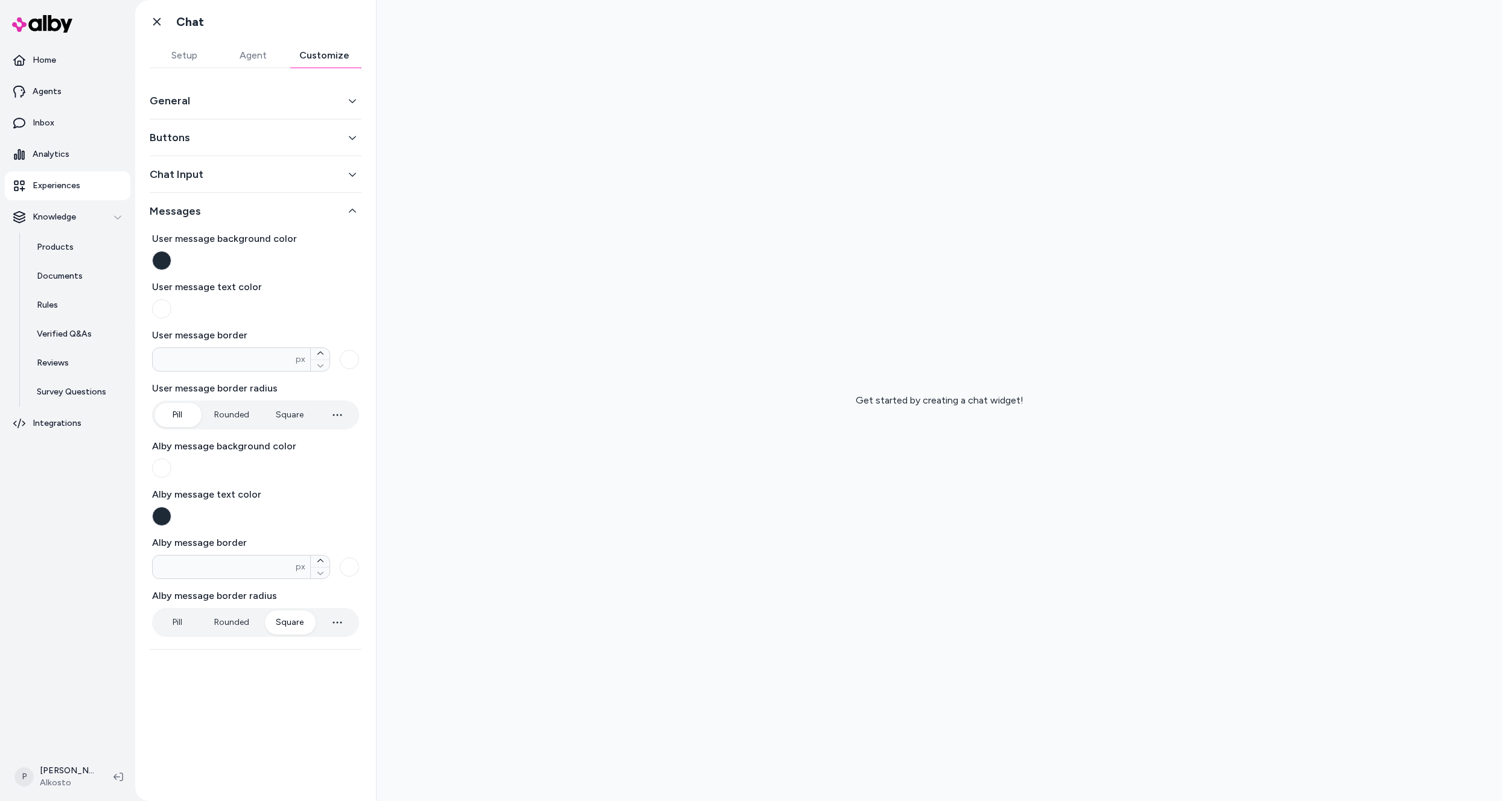  I want to click on label: Alby message background color, so click(255, 447).